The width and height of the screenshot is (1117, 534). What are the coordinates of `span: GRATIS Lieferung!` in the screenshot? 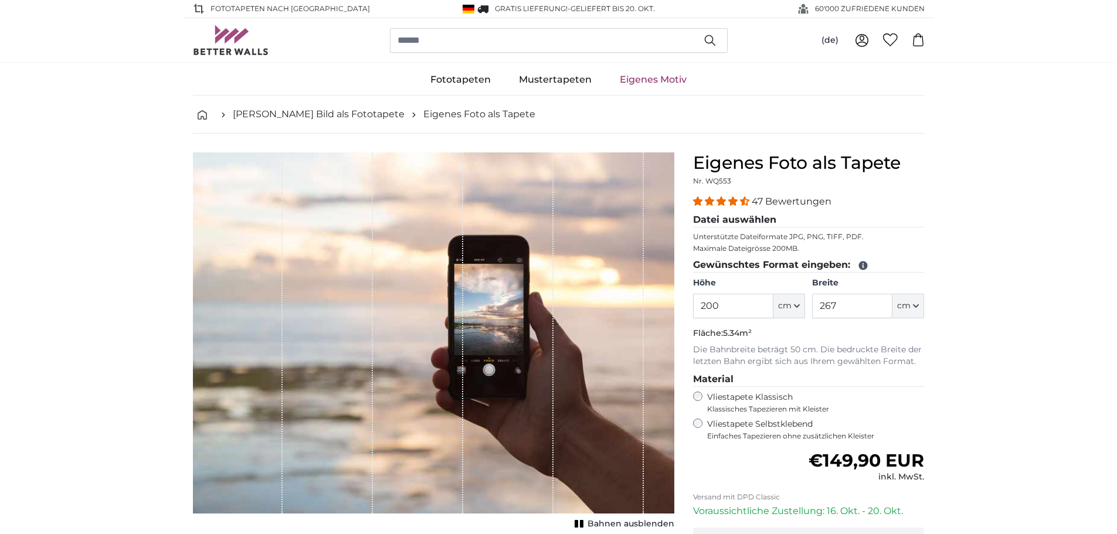 It's located at (531, 8).